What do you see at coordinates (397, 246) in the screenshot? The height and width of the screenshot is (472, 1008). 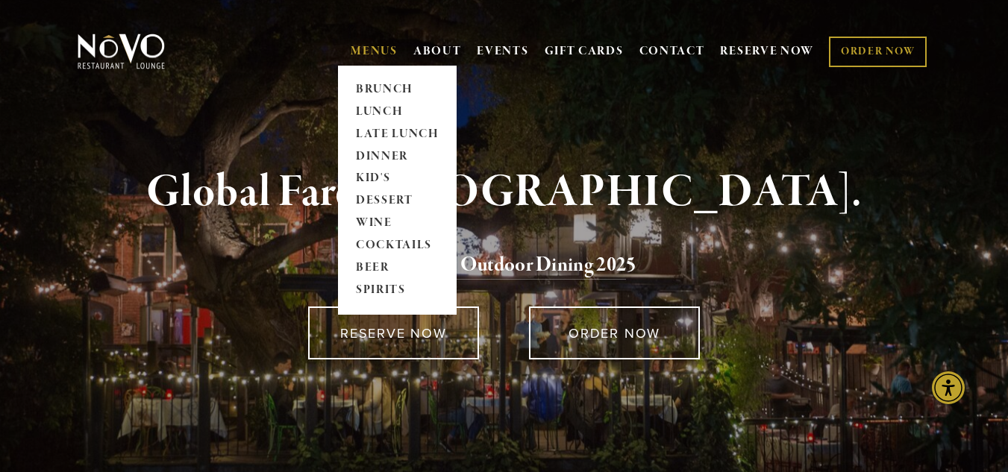 I see `a: COCKTAILS` at bounding box center [397, 246].